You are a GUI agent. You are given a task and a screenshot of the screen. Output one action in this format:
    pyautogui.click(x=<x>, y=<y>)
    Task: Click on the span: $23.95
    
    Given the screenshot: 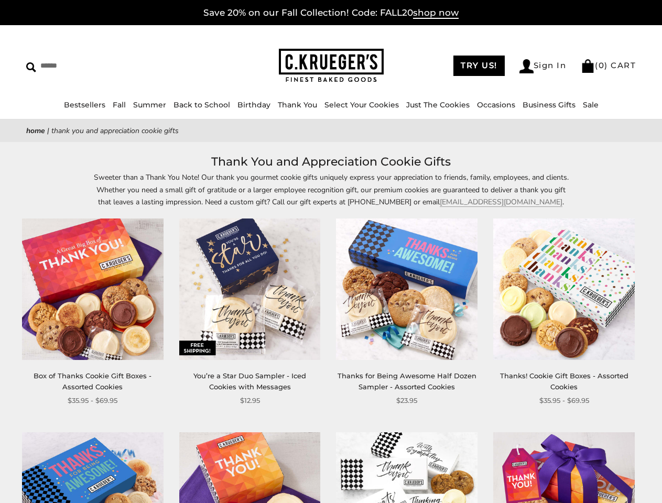 What is the action you would take?
    pyautogui.click(x=407, y=400)
    